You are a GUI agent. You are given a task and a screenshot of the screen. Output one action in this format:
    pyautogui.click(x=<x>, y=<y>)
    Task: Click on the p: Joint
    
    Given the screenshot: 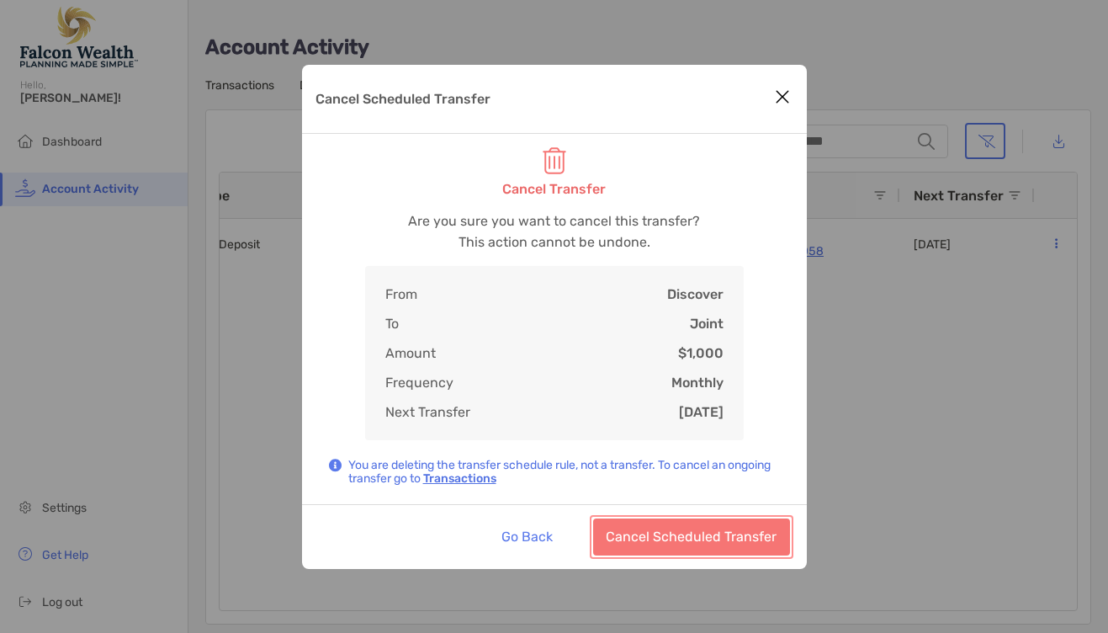 What is the action you would take?
    pyautogui.click(x=707, y=323)
    